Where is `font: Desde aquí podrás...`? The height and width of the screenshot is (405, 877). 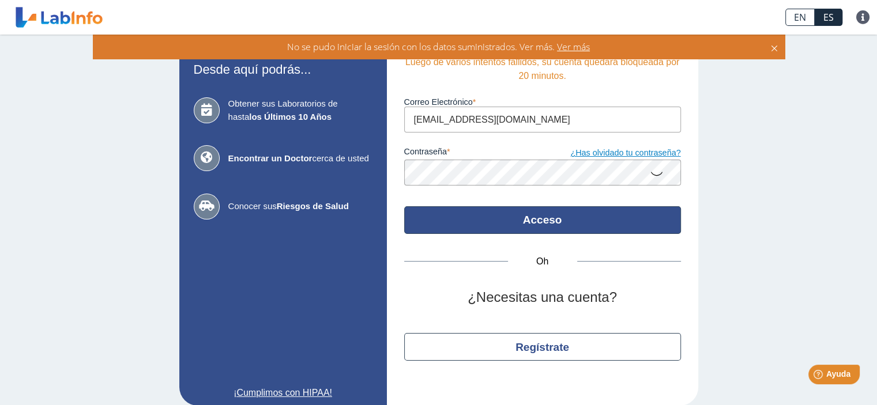 font: Desde aquí podrás... is located at coordinates (252, 69).